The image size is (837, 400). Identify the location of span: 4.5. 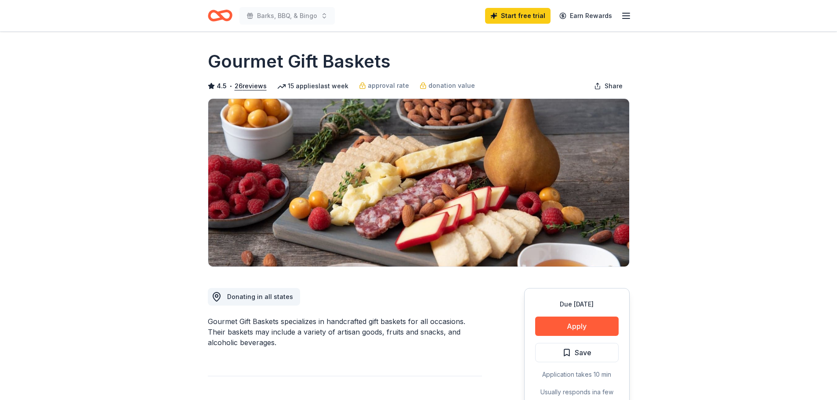
(222, 86).